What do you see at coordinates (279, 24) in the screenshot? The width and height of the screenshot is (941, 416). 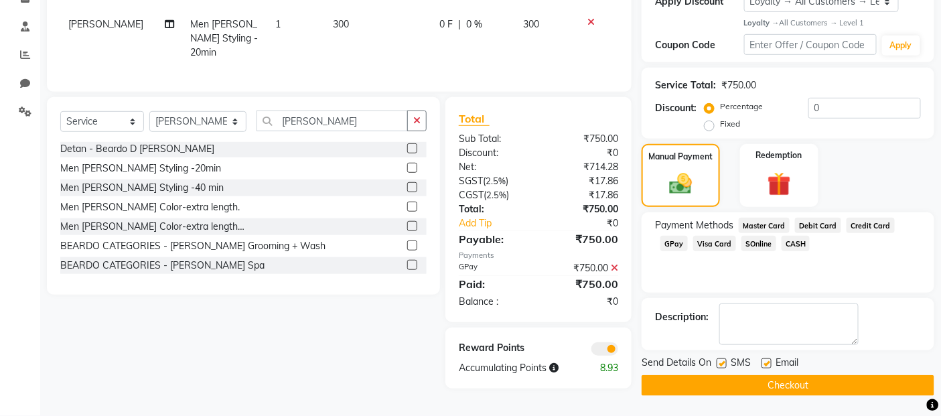 I see `span: 1` at bounding box center [279, 24].